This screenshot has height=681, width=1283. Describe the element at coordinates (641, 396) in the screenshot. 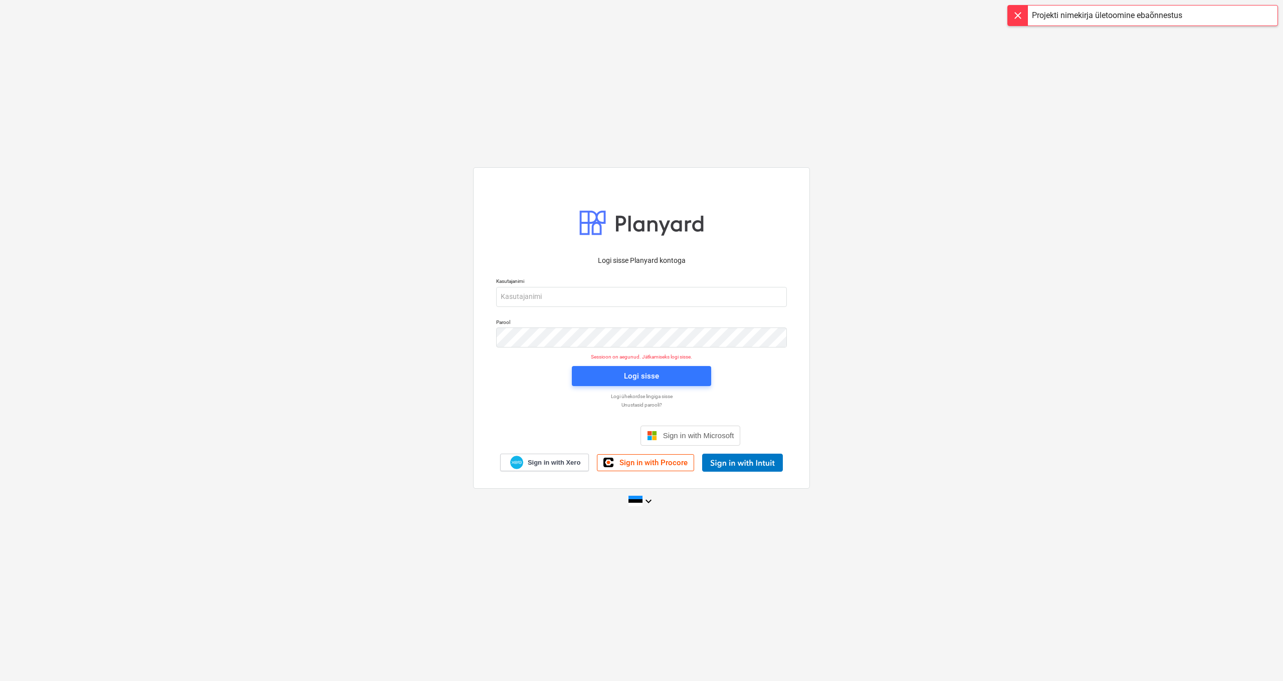

I see `p: Logi ühekordse lingiga sisse` at that location.